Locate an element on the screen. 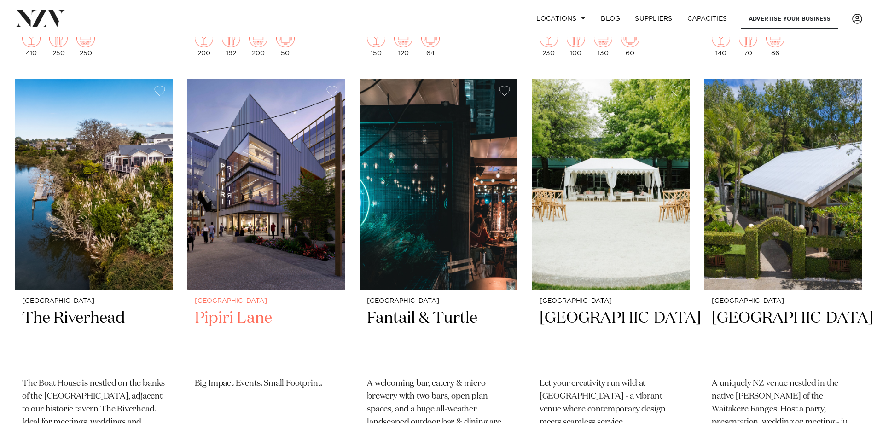 This screenshot has width=877, height=423. h2: The Riverhead is located at coordinates (93, 339).